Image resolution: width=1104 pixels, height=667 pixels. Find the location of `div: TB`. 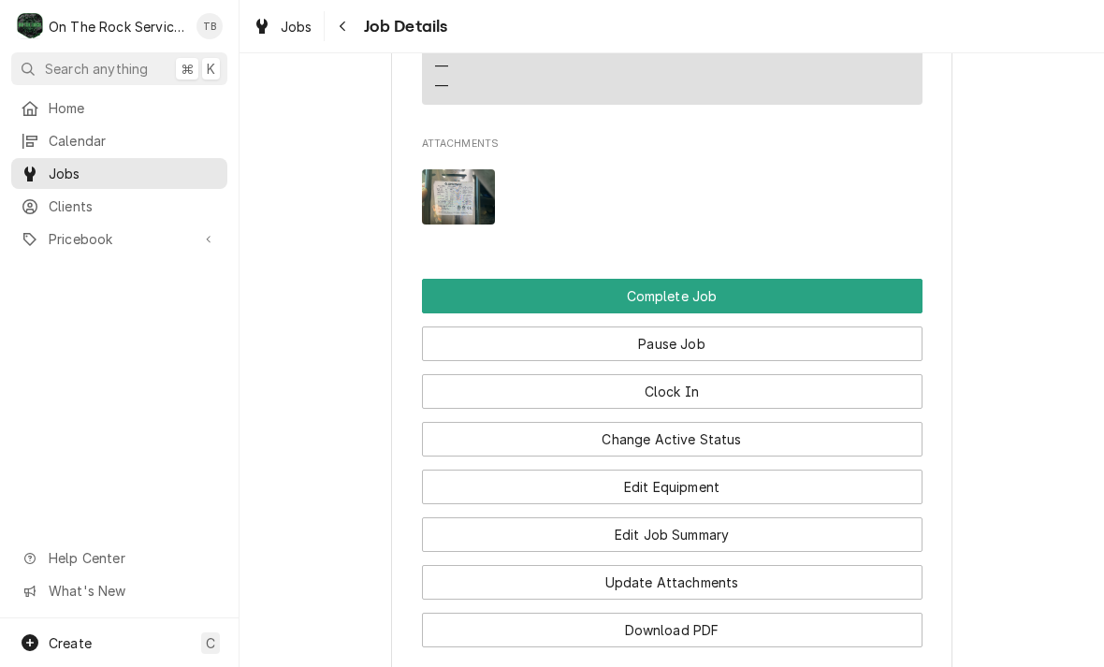

div: TB is located at coordinates (210, 26).